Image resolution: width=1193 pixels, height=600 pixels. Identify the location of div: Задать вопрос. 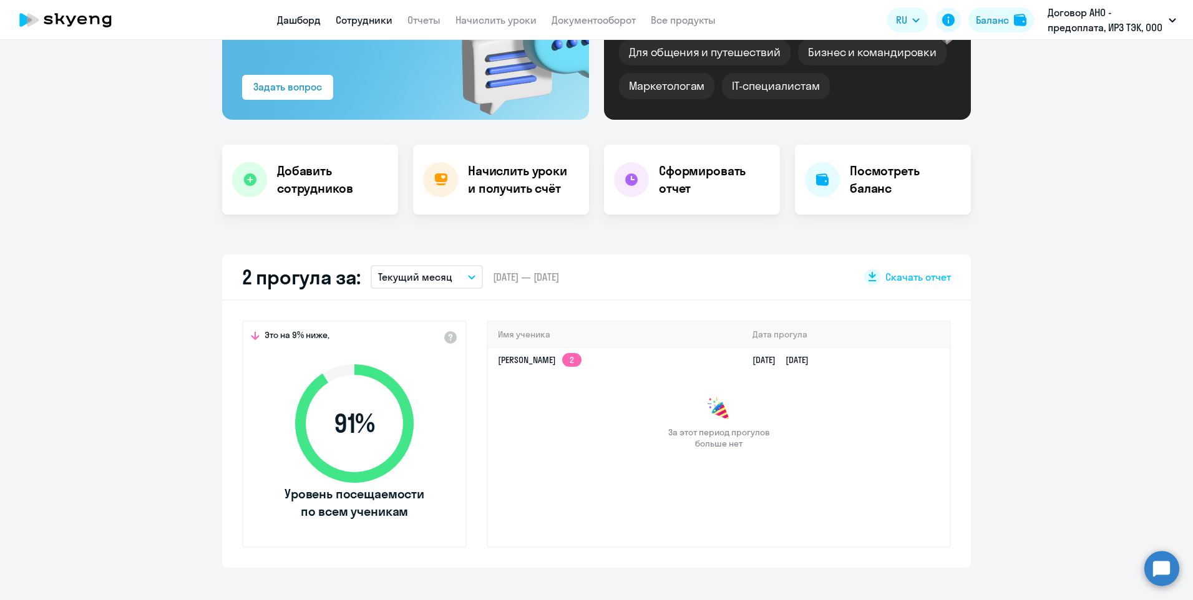
(288, 87).